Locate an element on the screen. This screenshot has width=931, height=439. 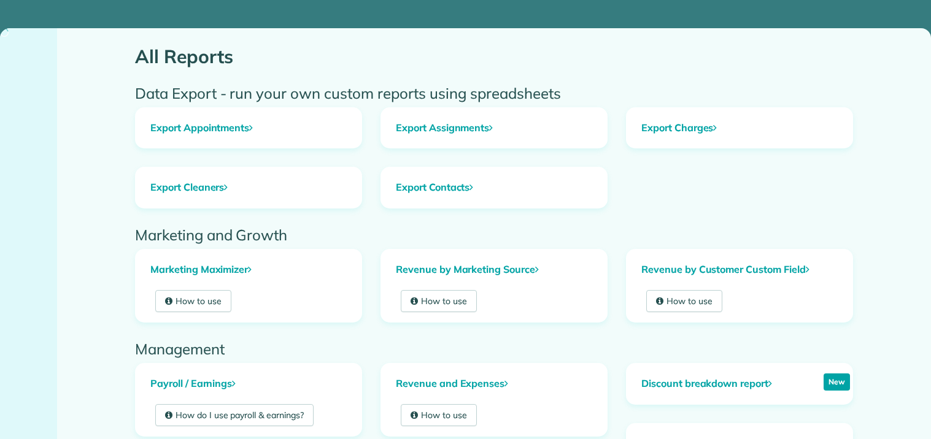
p: New is located at coordinates (837, 382).